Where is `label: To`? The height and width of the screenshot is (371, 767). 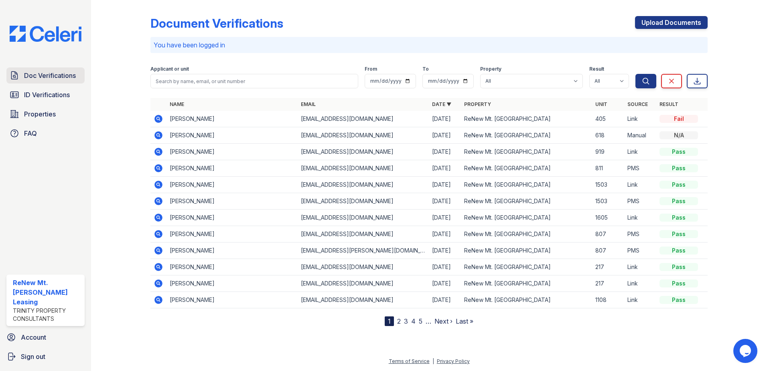 label: To is located at coordinates (426, 69).